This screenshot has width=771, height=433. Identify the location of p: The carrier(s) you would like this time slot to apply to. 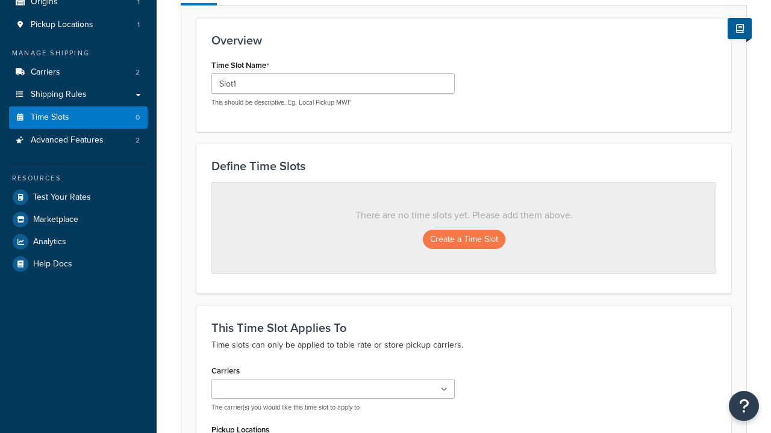
(333, 408).